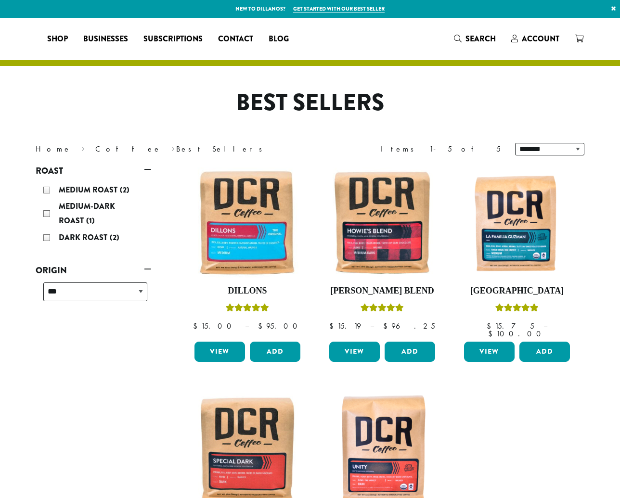  What do you see at coordinates (382, 310) in the screenshot?
I see `div: Rated 4.67 out of 5` at bounding box center [382, 310].